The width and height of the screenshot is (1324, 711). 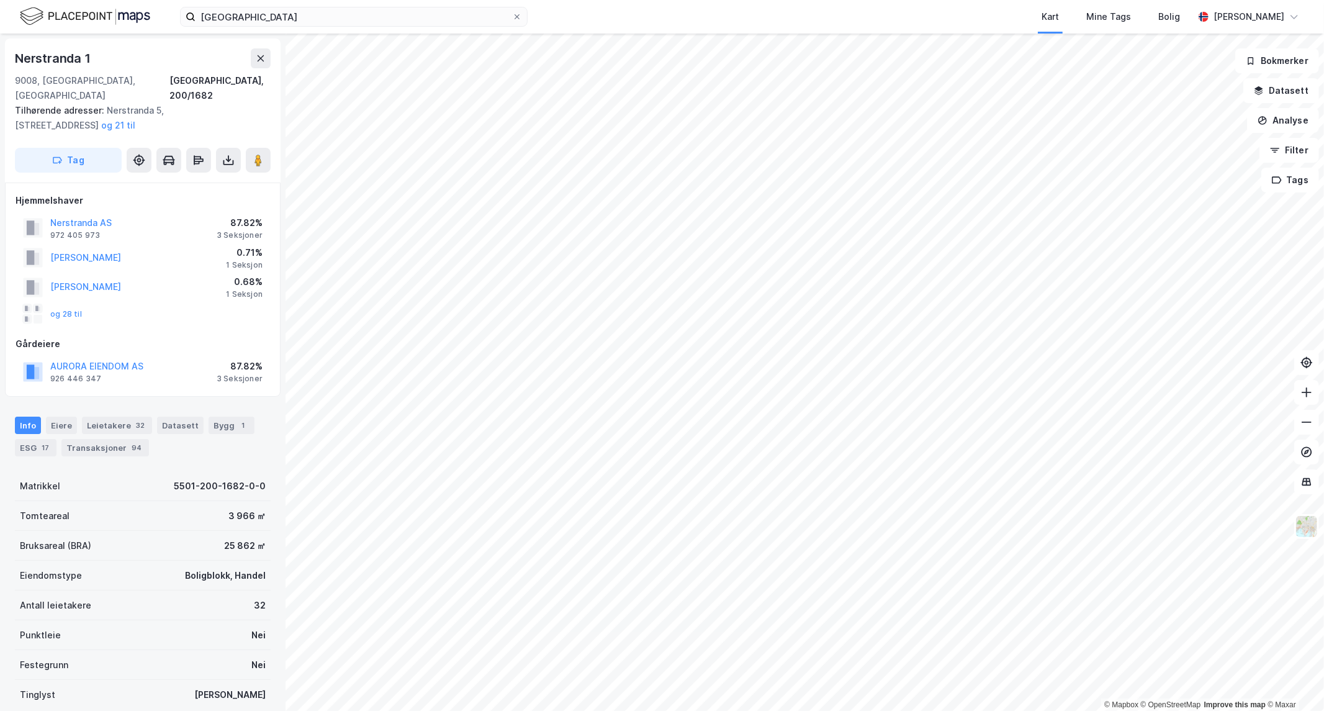 I want to click on a: OpenStreetMap, so click(x=1171, y=705).